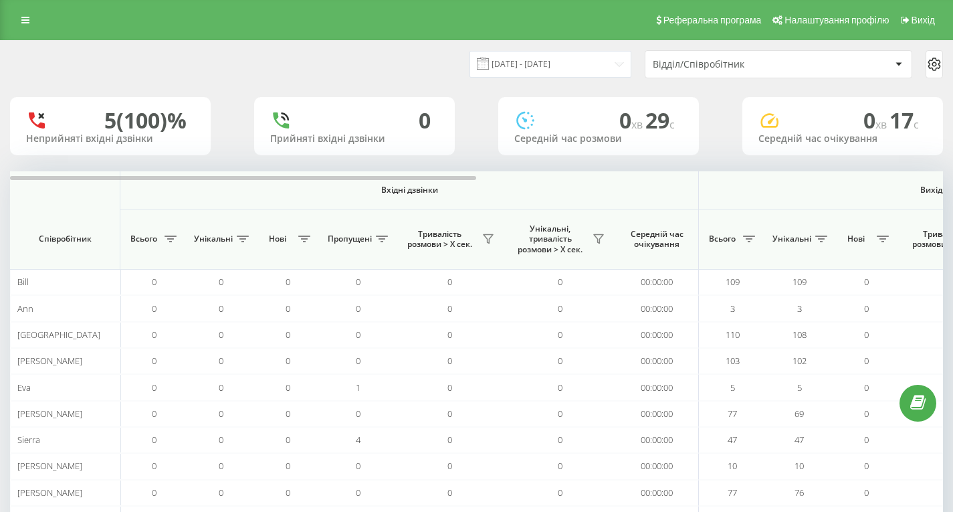  Describe the element at coordinates (145, 120) in the screenshot. I see `div: 5 (100)%` at that location.